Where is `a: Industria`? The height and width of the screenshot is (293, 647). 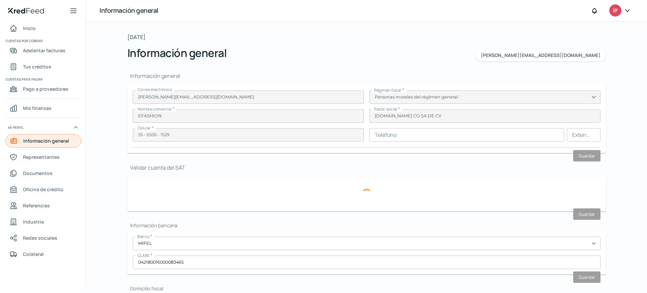
a: Industria is located at coordinates (43, 222).